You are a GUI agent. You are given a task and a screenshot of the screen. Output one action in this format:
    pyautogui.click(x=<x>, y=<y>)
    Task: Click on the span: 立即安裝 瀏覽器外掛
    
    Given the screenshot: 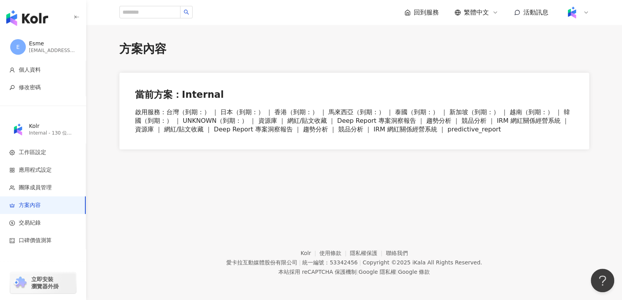 What is the action you would take?
    pyautogui.click(x=45, y=283)
    